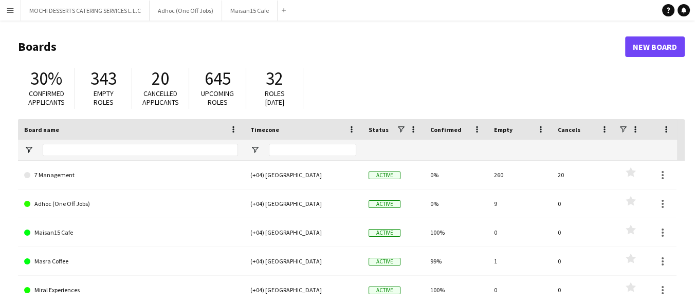 The width and height of the screenshot is (695, 304). What do you see at coordinates (275, 79) in the screenshot?
I see `span: 32` at bounding box center [275, 79].